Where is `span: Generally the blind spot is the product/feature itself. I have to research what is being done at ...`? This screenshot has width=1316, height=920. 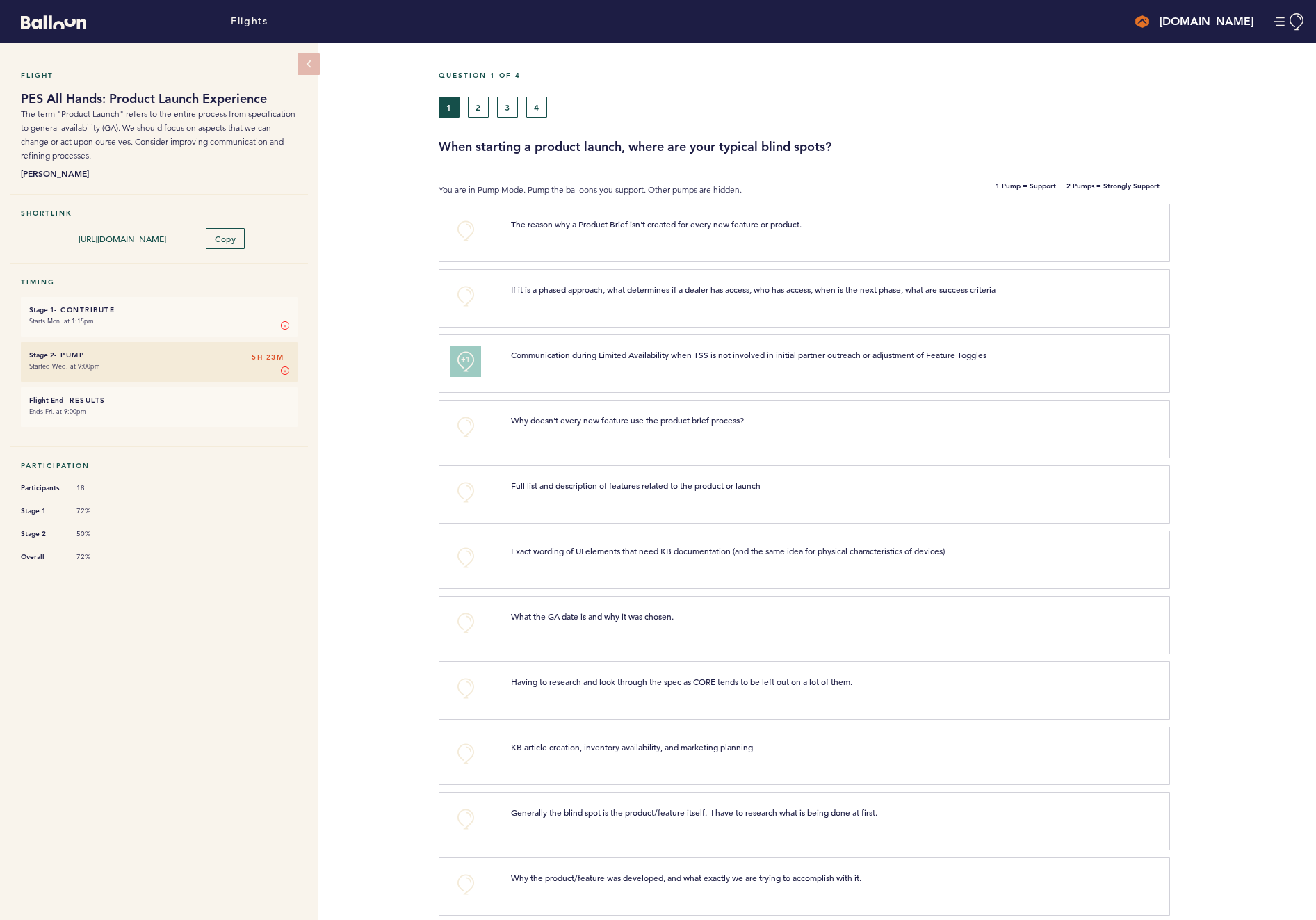 span: Generally the blind spot is the product/feature itself. I have to research what is being done at ... is located at coordinates (694, 813).